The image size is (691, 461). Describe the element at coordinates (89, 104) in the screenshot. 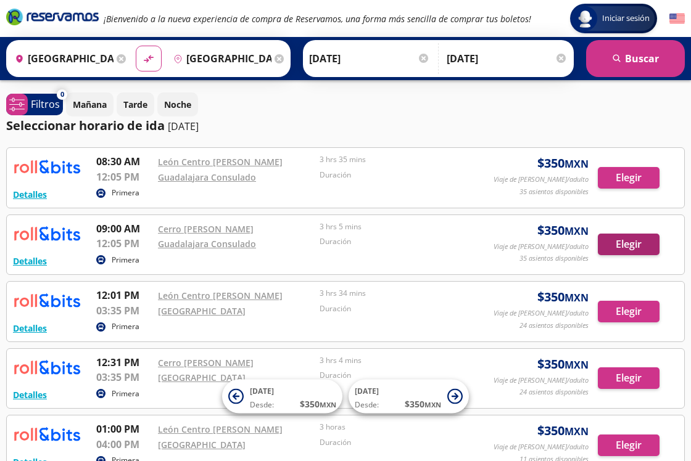

I see `button: Mañana` at that location.